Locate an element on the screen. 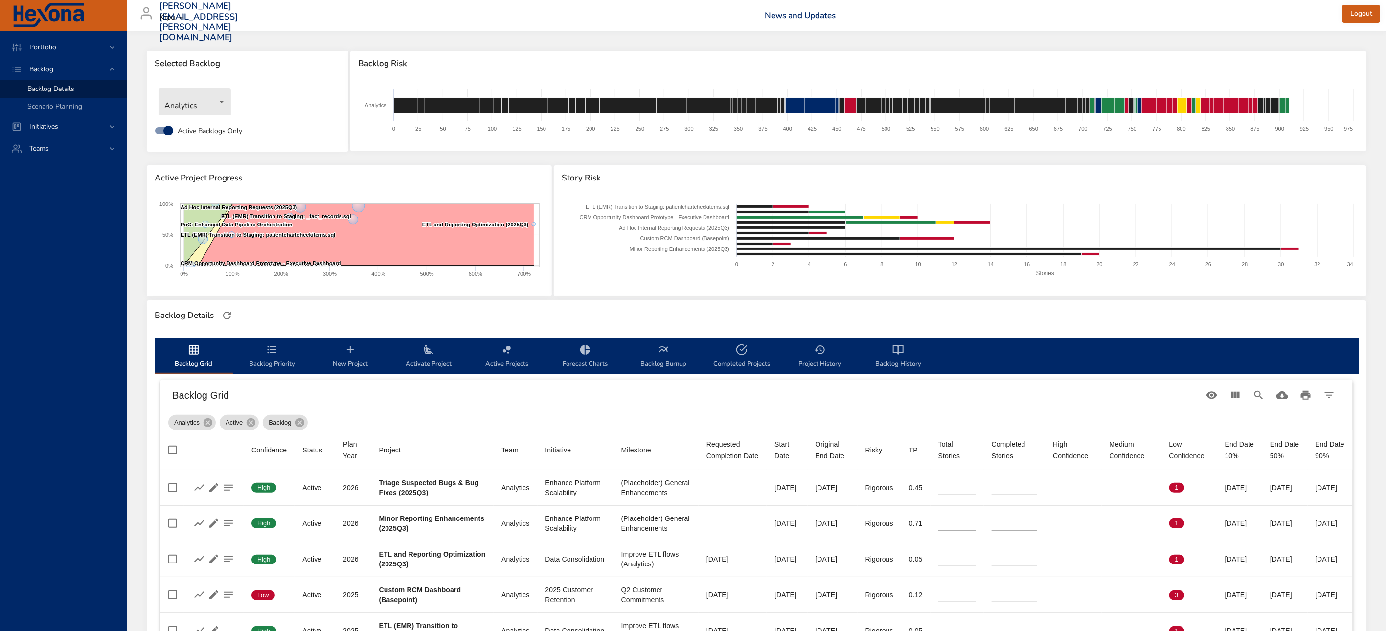 The width and height of the screenshot is (1386, 631). div: 0.05 is located at coordinates (916, 559).